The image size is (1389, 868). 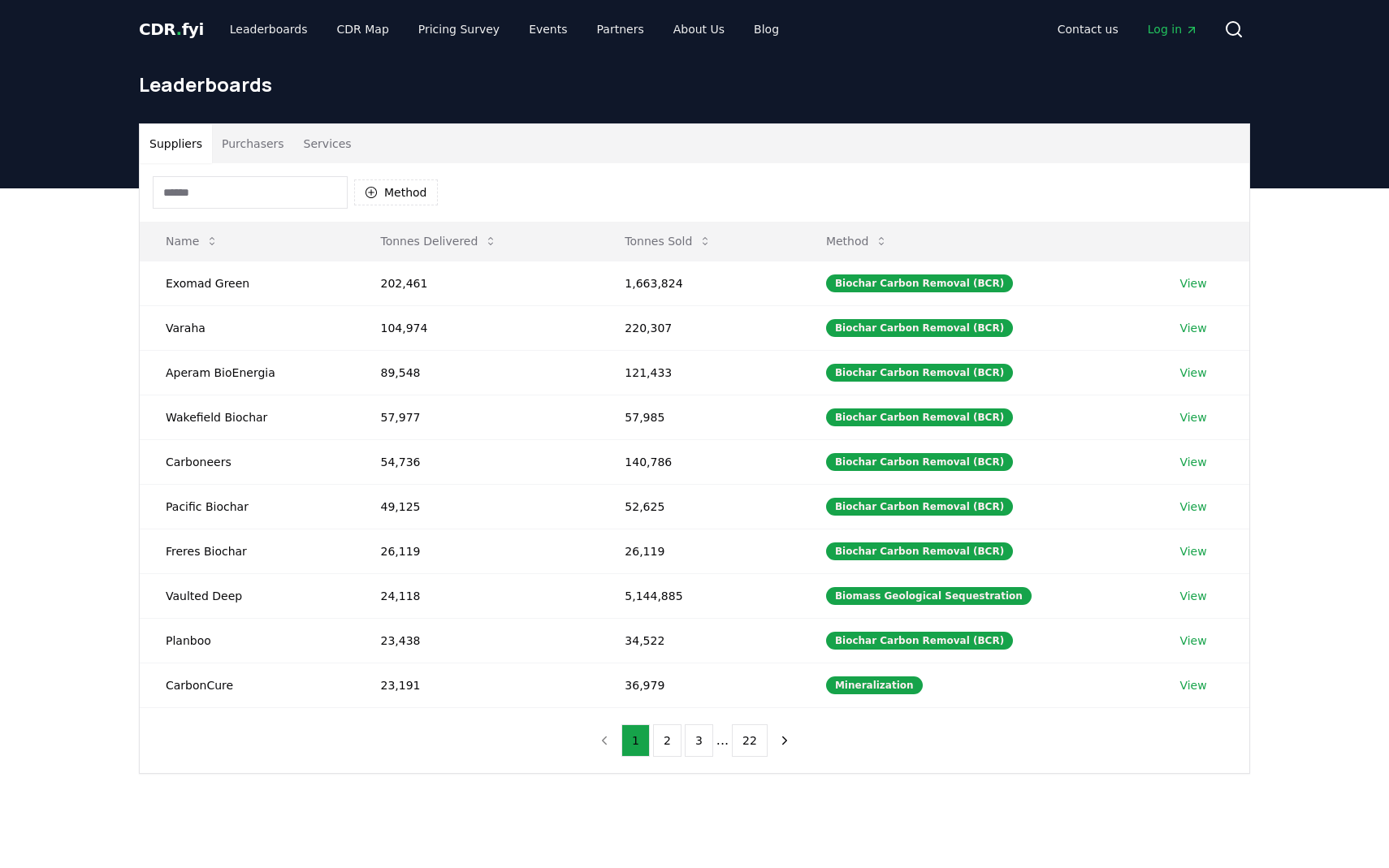 I want to click on td: 104,974, so click(x=476, y=327).